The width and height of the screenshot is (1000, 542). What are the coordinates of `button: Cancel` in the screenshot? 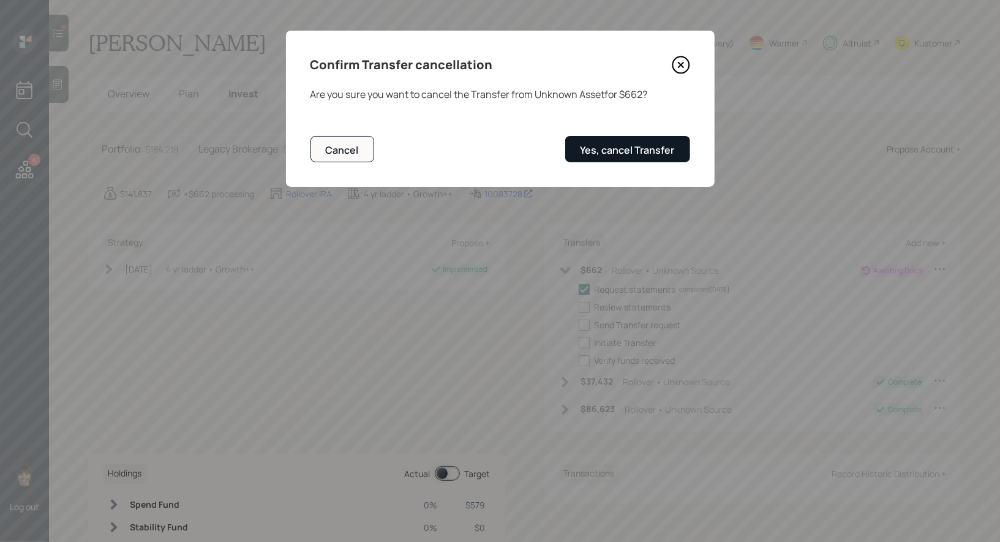 It's located at (342, 149).